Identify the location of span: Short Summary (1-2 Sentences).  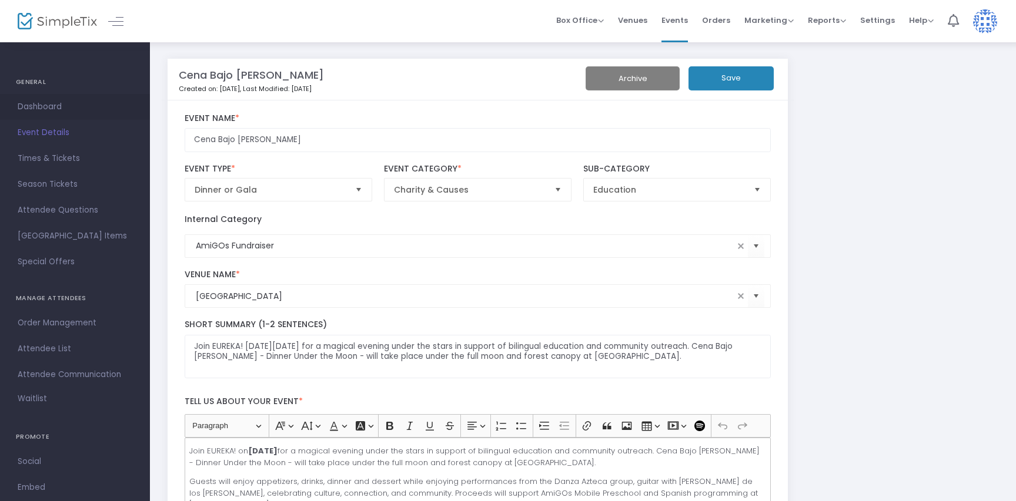
(256, 324).